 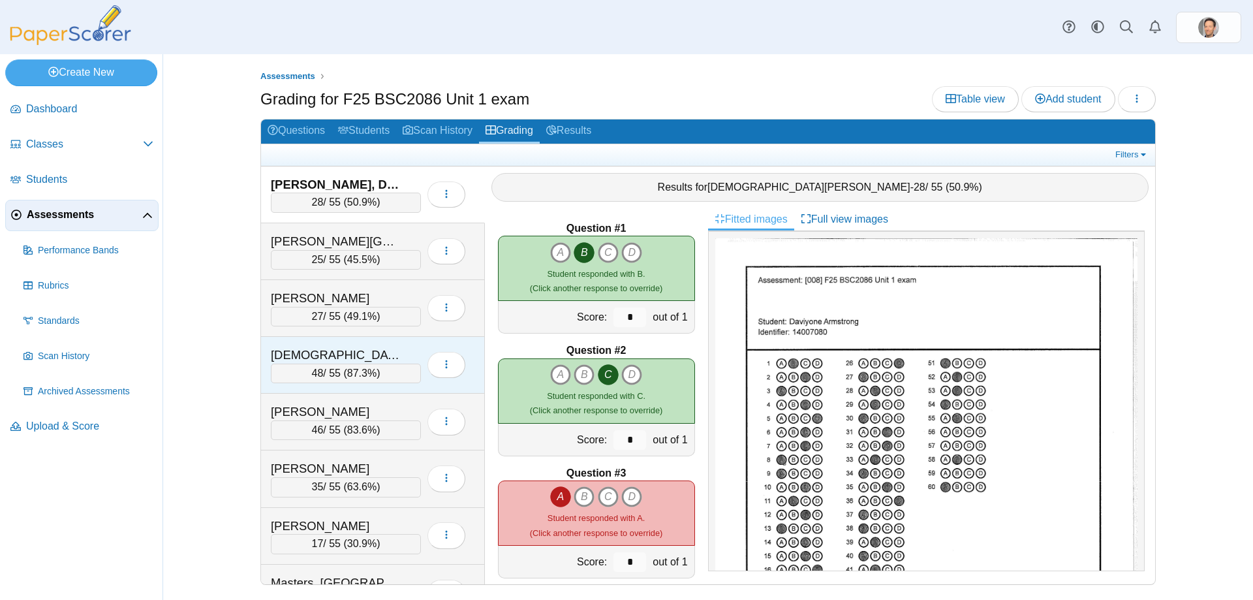 I want to click on span: 27, so click(x=318, y=316).